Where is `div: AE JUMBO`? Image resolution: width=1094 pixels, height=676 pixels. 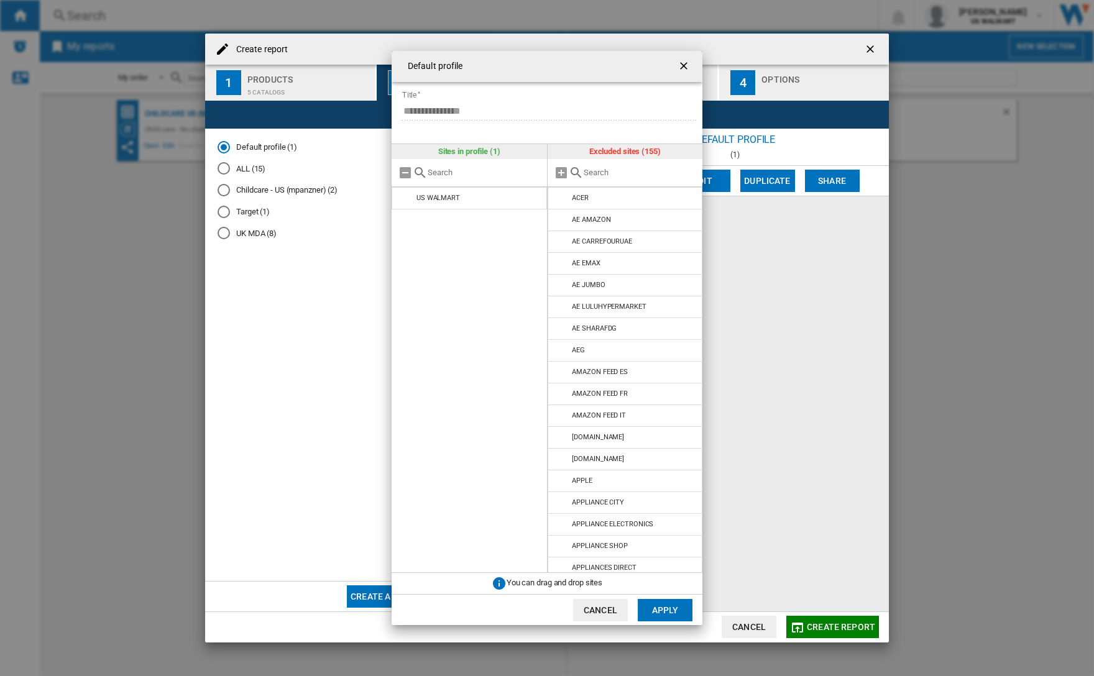
div: AE JUMBO is located at coordinates (588, 285).